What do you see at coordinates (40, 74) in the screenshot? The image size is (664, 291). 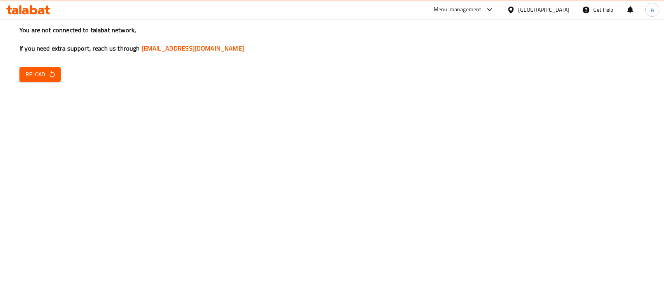 I see `span: Reload` at bounding box center [40, 74].